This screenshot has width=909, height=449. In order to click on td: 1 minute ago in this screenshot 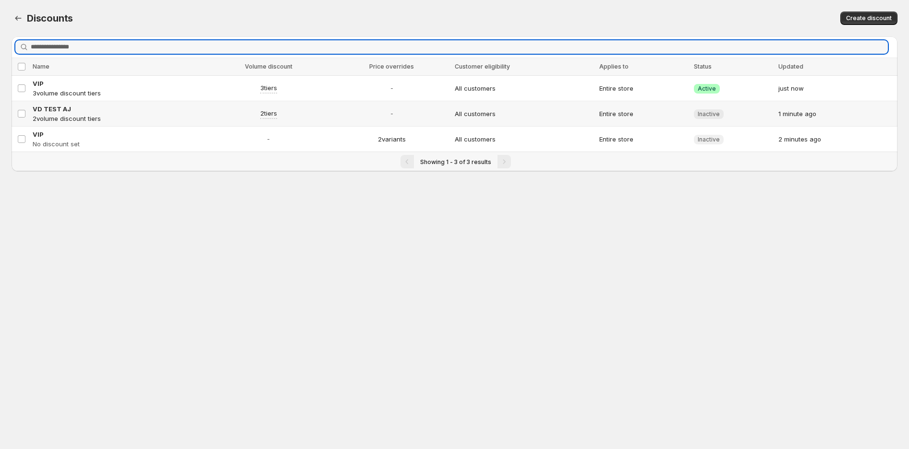, I will do `click(836, 114)`.